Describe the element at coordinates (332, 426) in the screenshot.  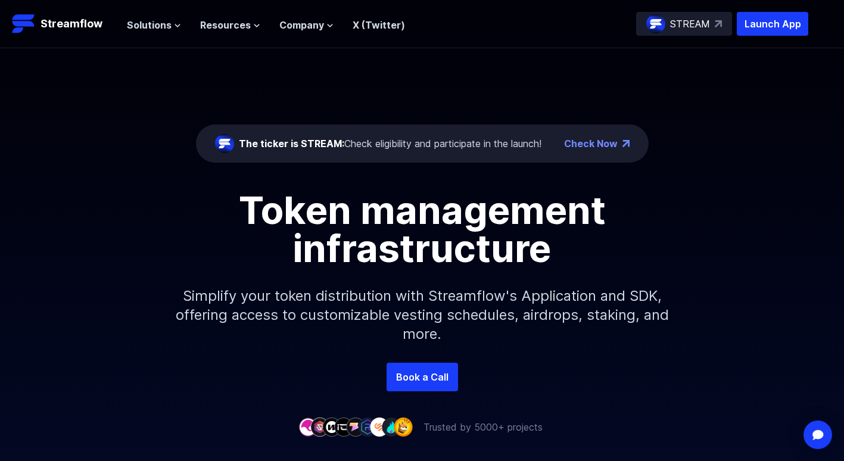
I see `img: company-3` at that location.